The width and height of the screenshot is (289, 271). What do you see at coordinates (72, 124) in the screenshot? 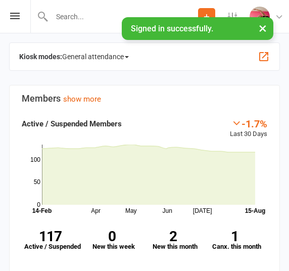
I see `strong: Active / Suspended Members` at bounding box center [72, 124].